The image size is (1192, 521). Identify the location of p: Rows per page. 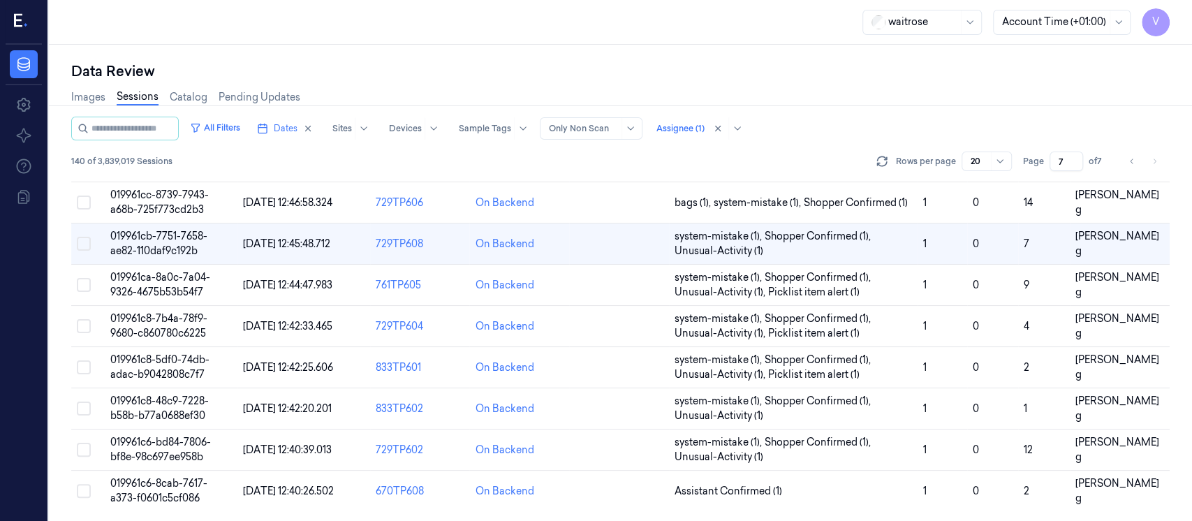
(926, 161).